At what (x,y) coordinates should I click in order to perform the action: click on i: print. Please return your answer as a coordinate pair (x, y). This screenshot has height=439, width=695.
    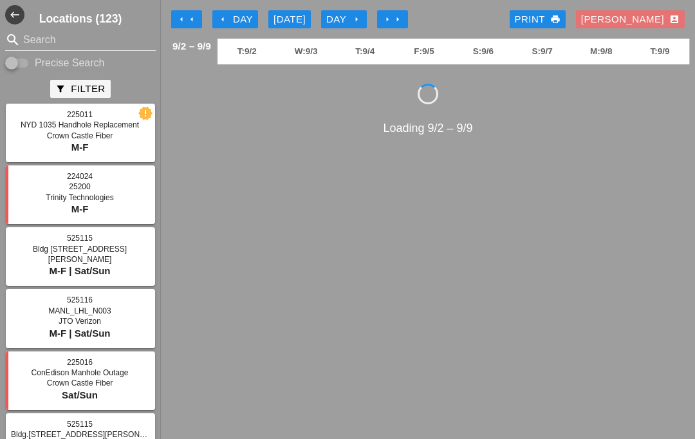
    Looking at the image, I should click on (555, 19).